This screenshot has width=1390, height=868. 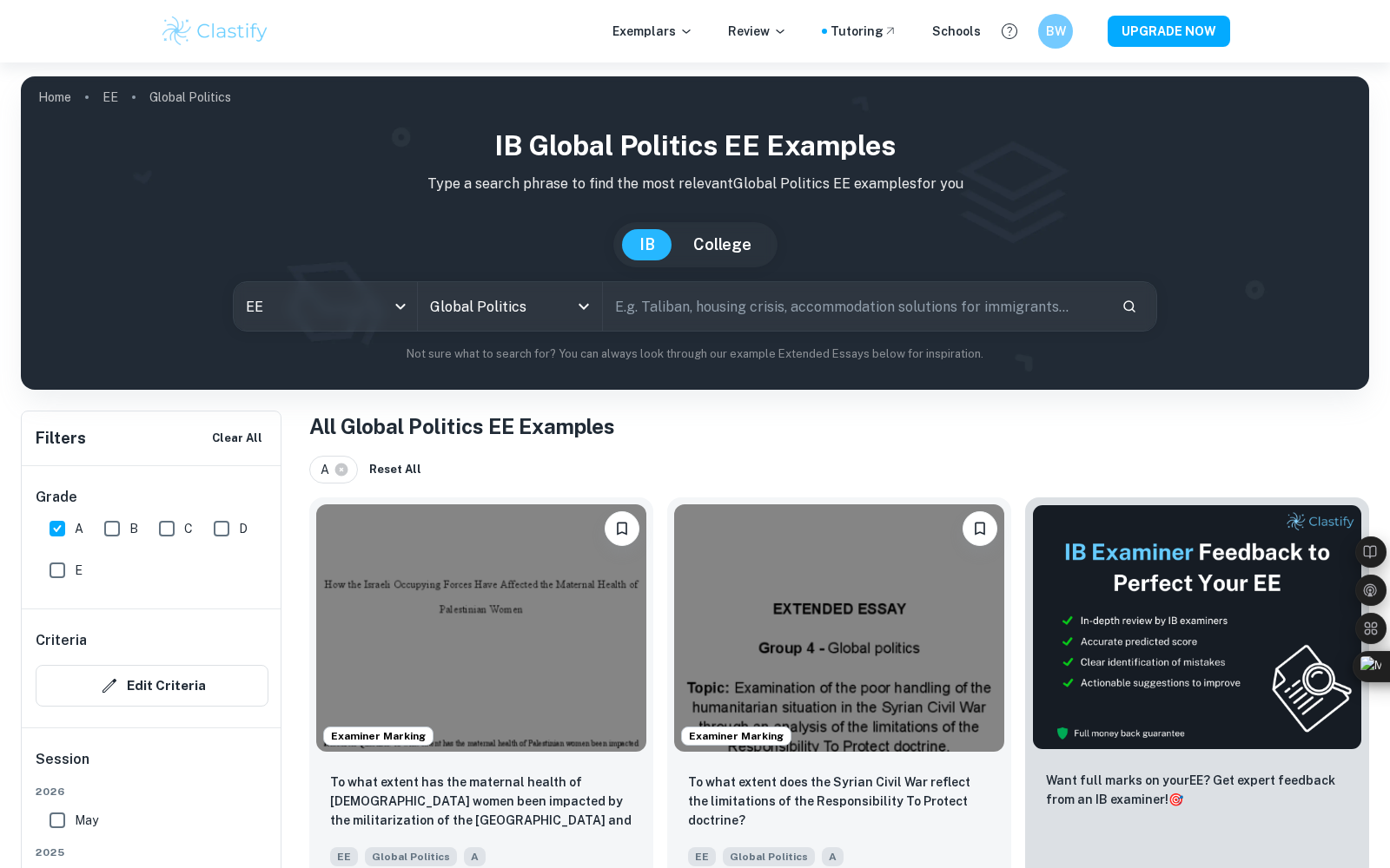 I want to click on span: 2025, so click(x=152, y=852).